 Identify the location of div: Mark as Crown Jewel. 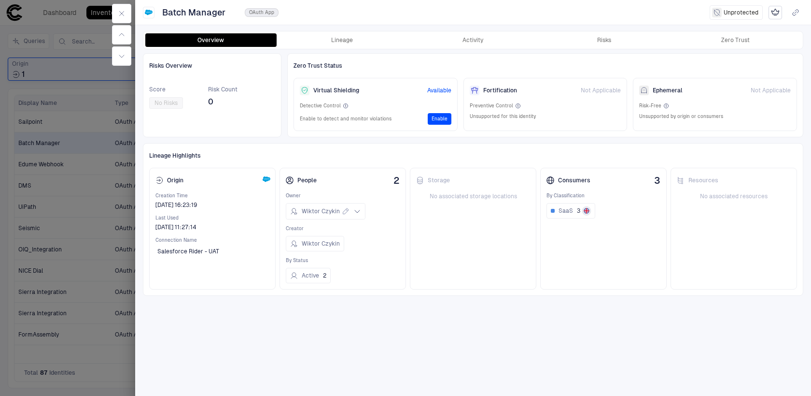
(776, 13).